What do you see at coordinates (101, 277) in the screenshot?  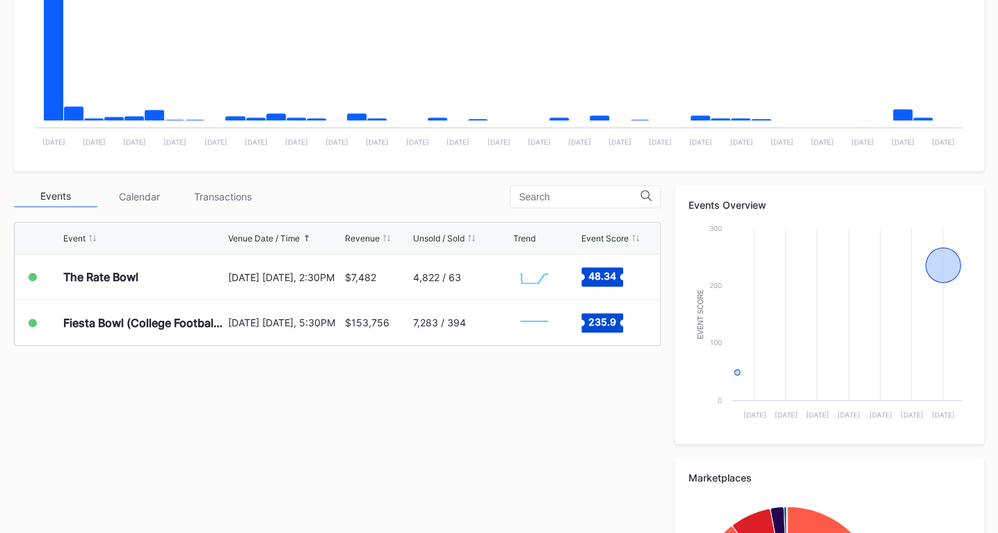 I see `div: The Rate Bowl` at bounding box center [101, 277].